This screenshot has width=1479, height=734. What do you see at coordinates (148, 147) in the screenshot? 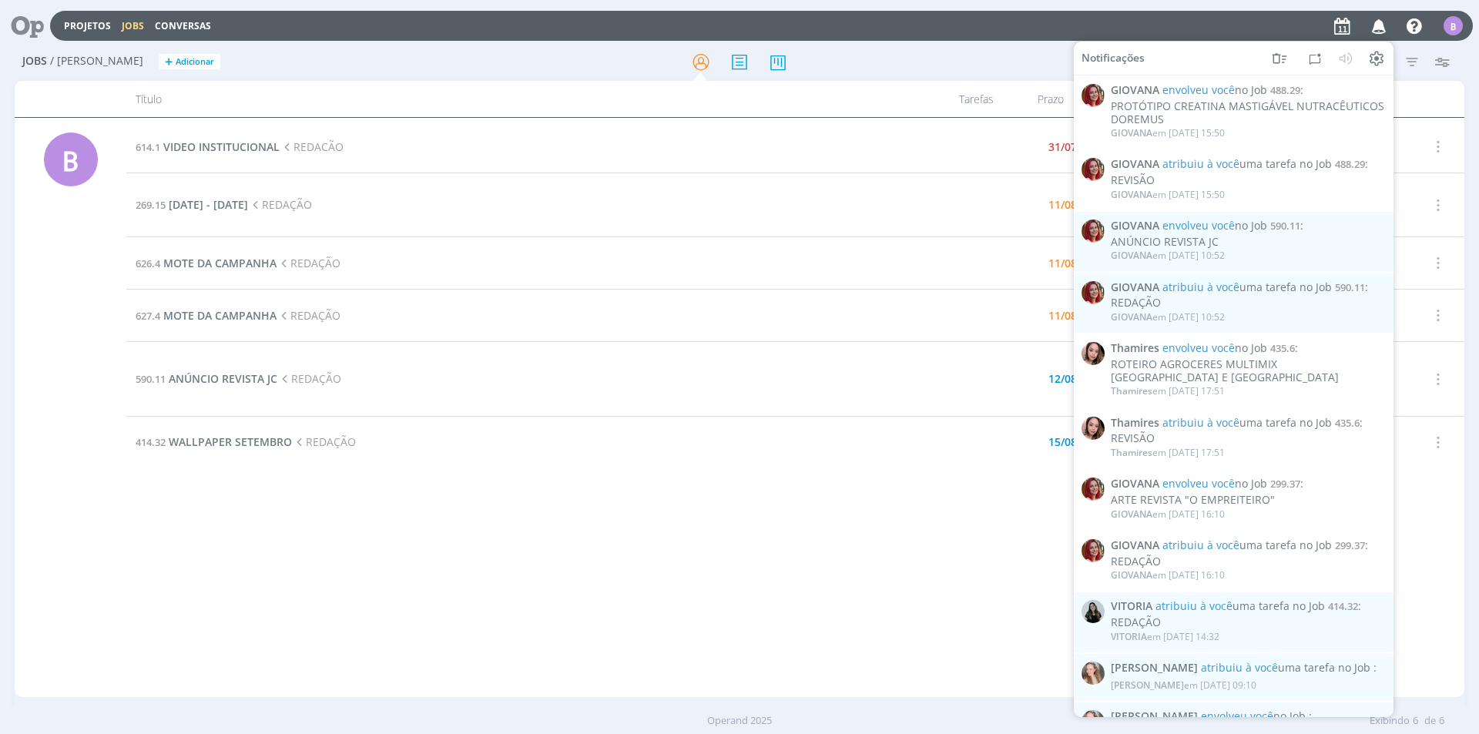
I see `span: 614.1` at bounding box center [148, 147].